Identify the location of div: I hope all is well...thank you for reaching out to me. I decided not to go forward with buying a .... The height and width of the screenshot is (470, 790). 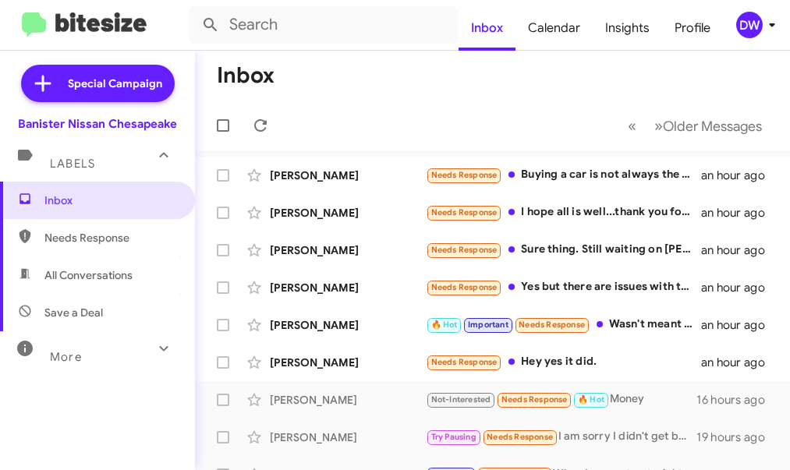
(563, 212).